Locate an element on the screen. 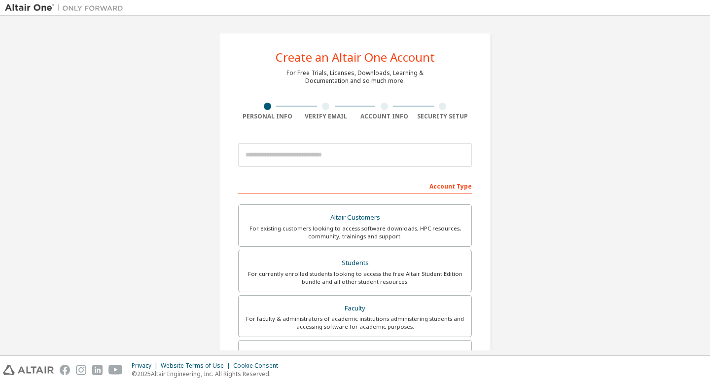 The image size is (710, 384). div: Account Info is located at coordinates (384, 116).